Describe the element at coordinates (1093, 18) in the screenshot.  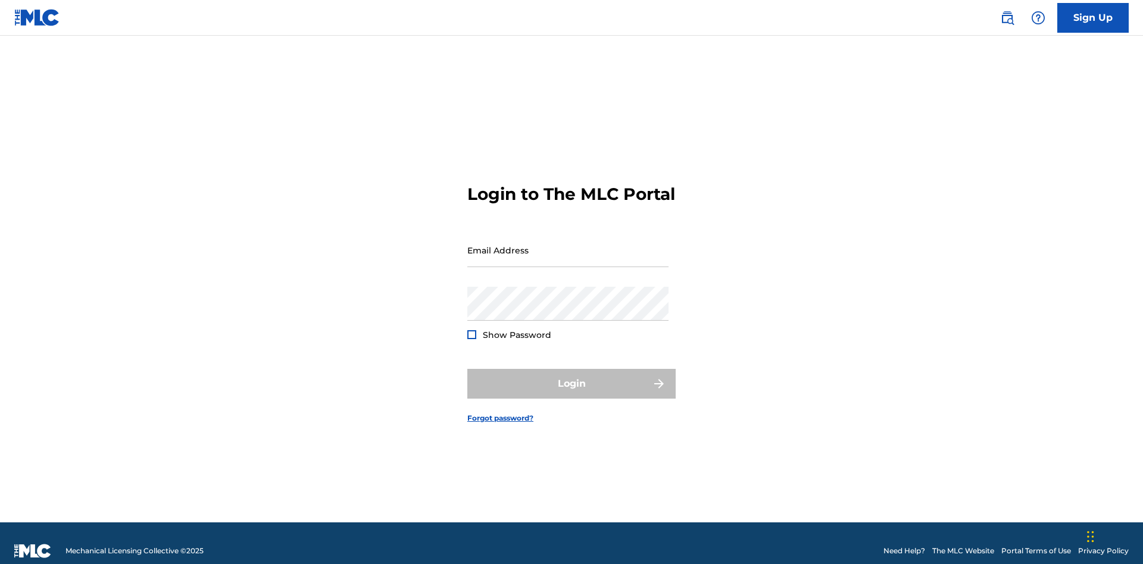
I see `a: Sign Up` at that location.